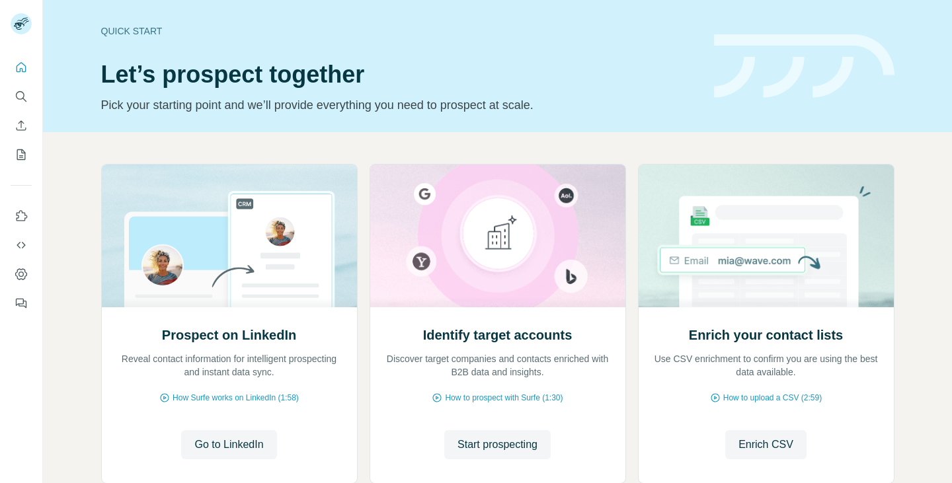 The width and height of the screenshot is (952, 483). I want to click on button: Feedback, so click(21, 304).